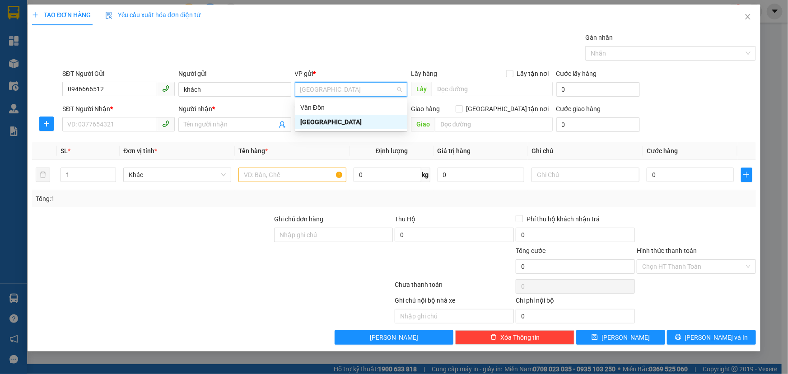  I want to click on label: Ghi chú đơn hàng, so click(299, 219).